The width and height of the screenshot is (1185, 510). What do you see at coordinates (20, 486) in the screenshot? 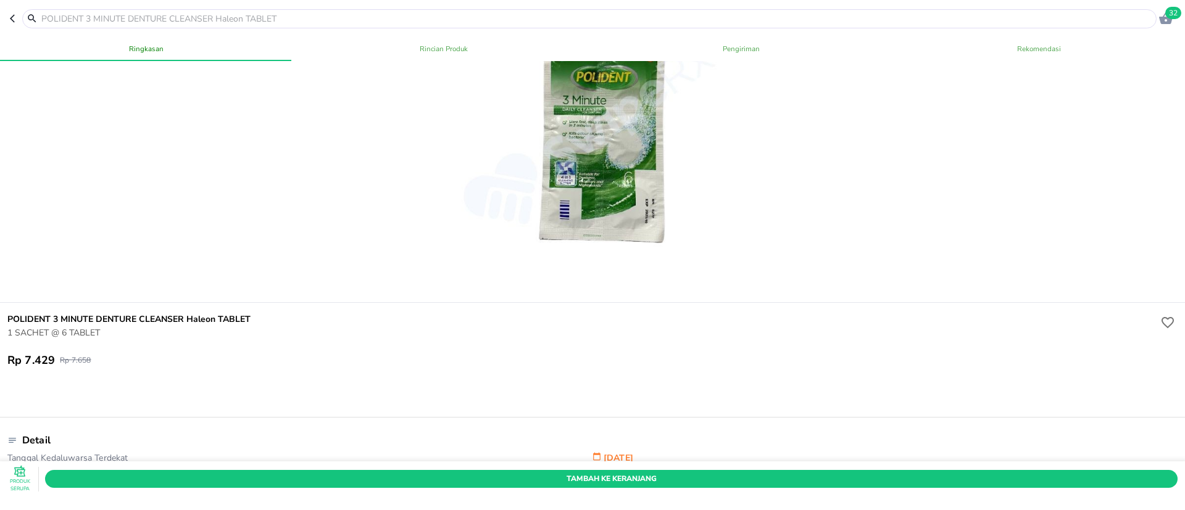
I see `p: Produk Serupa` at bounding box center [20, 486].